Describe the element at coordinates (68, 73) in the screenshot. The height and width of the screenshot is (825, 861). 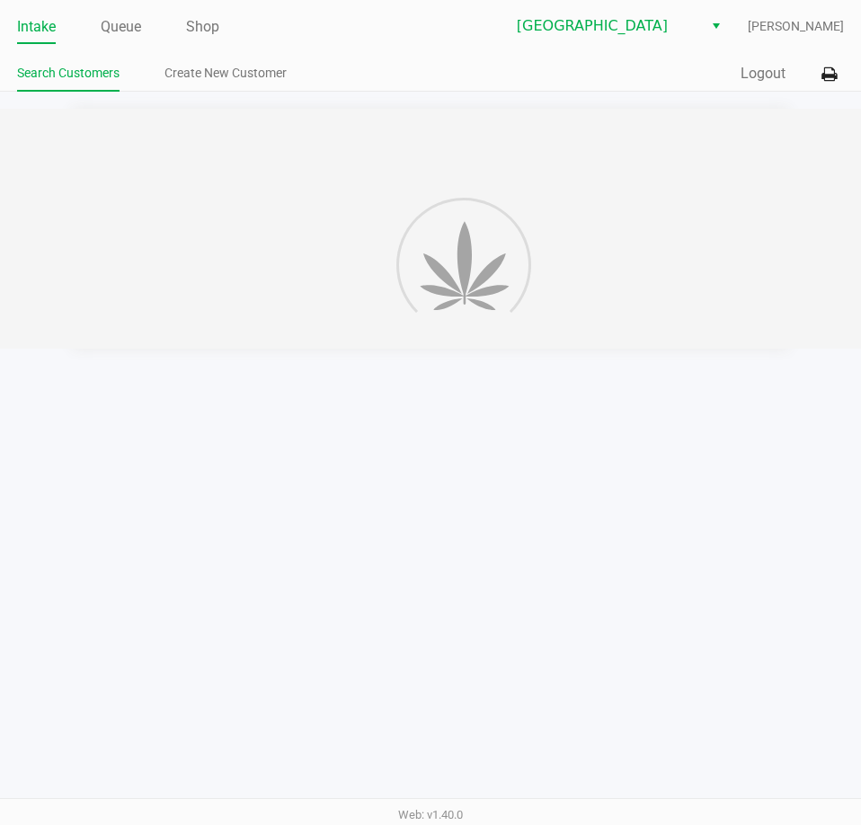
I see `a: Search Customers` at that location.